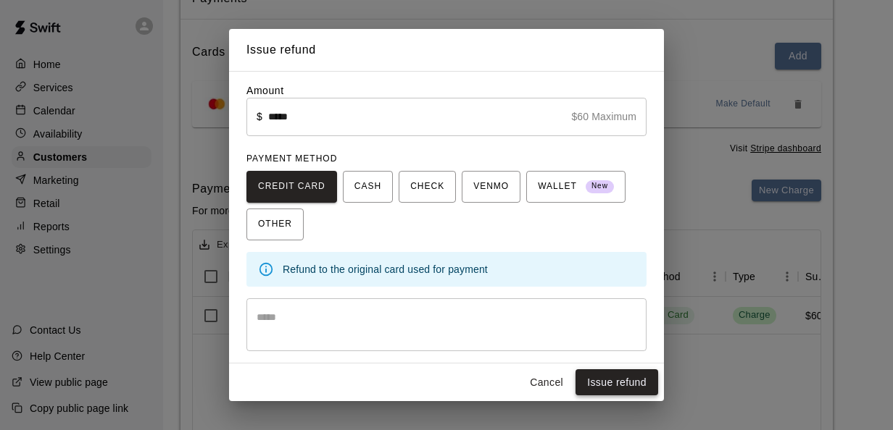  I want to click on h2: Issue refund, so click(446, 50).